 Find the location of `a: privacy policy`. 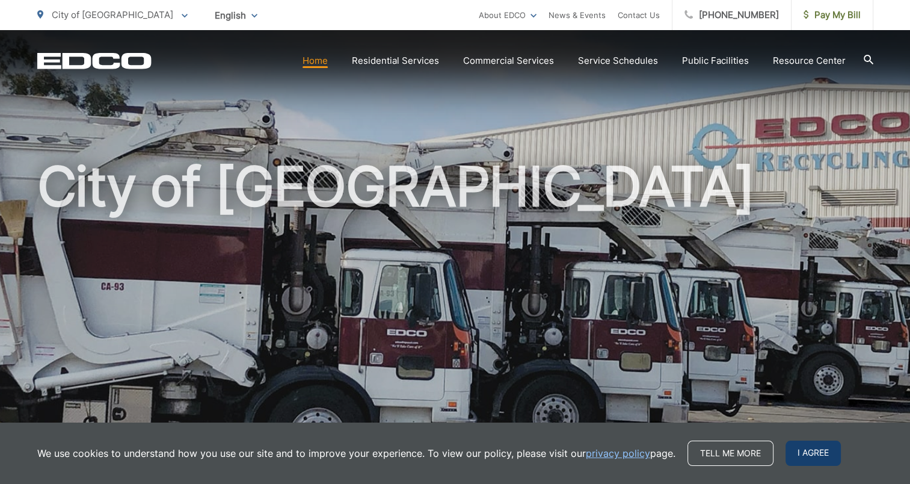

a: privacy policy is located at coordinates (618, 453).